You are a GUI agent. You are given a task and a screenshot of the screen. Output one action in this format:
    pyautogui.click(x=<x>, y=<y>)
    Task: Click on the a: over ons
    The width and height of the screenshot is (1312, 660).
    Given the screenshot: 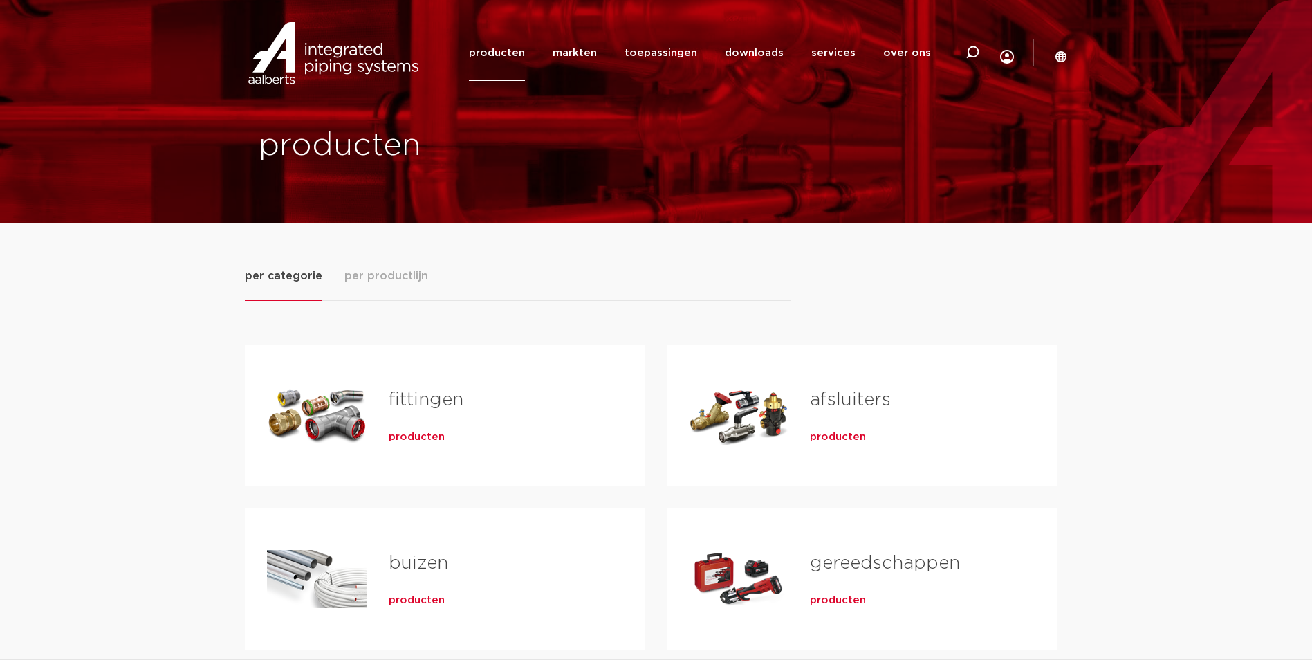 What is the action you would take?
    pyautogui.click(x=907, y=53)
    